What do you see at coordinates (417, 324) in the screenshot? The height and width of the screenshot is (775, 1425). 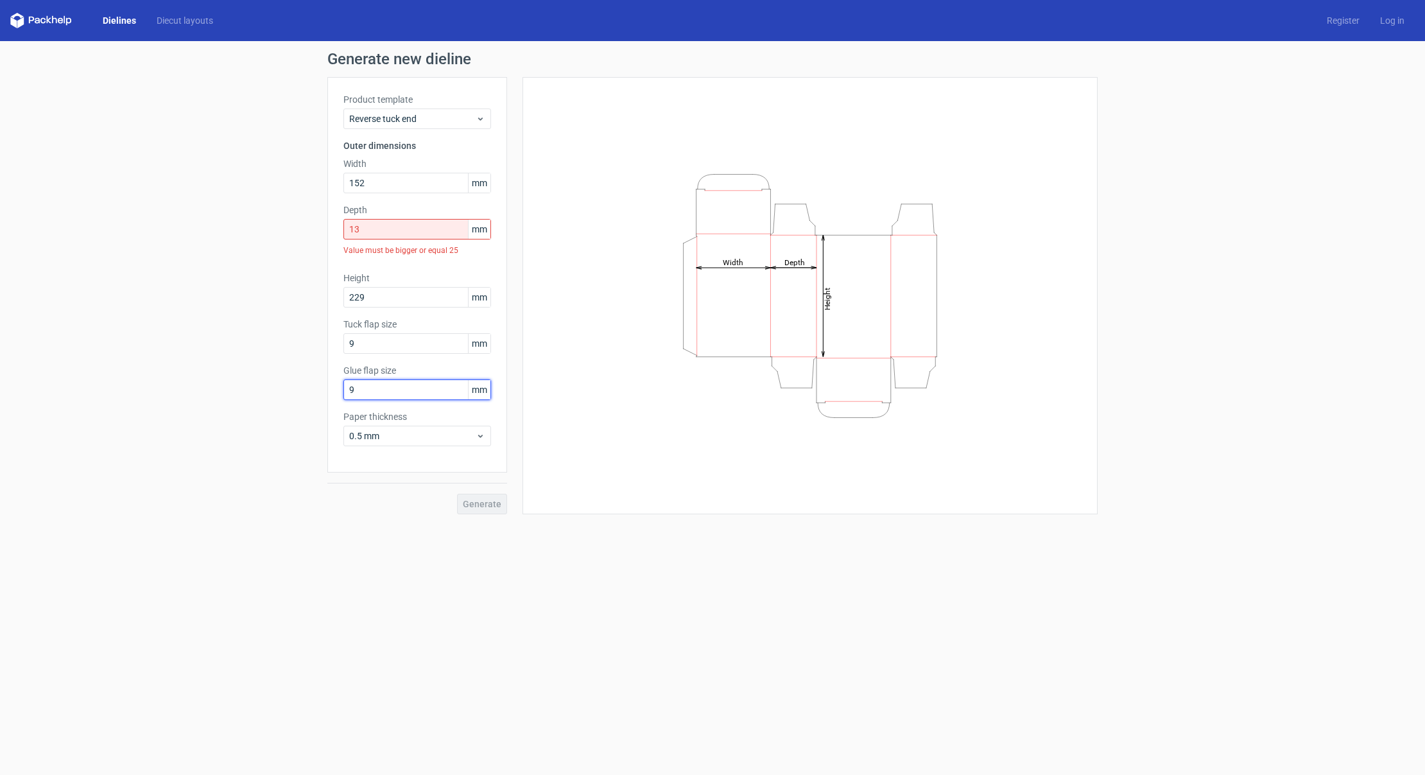 I see `label: Tuck flap size` at bounding box center [417, 324].